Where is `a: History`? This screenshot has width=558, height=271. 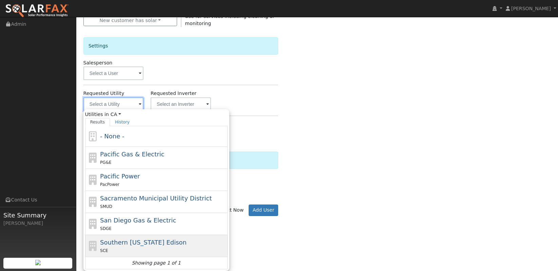 a: History is located at coordinates (122, 122).